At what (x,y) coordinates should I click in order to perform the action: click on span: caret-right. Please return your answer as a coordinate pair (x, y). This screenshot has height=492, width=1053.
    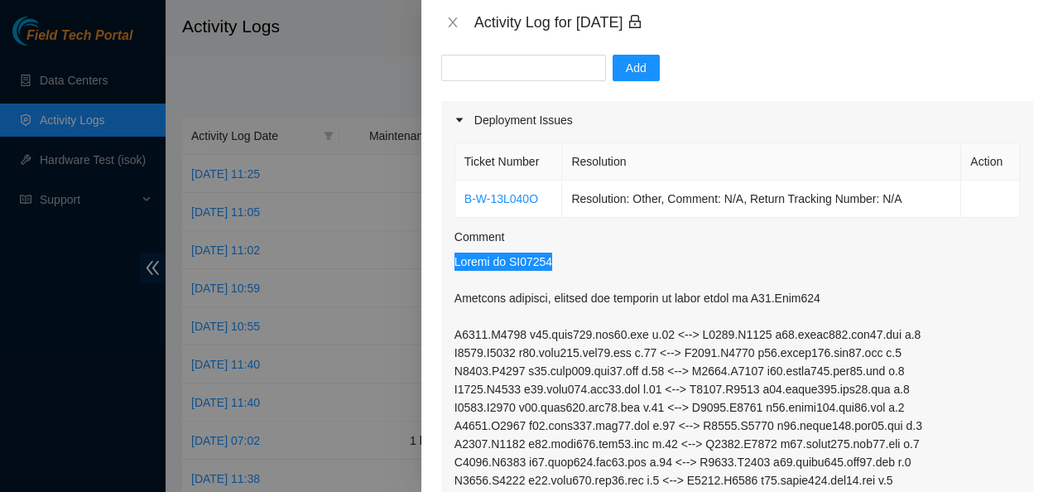
    Looking at the image, I should click on (459, 120).